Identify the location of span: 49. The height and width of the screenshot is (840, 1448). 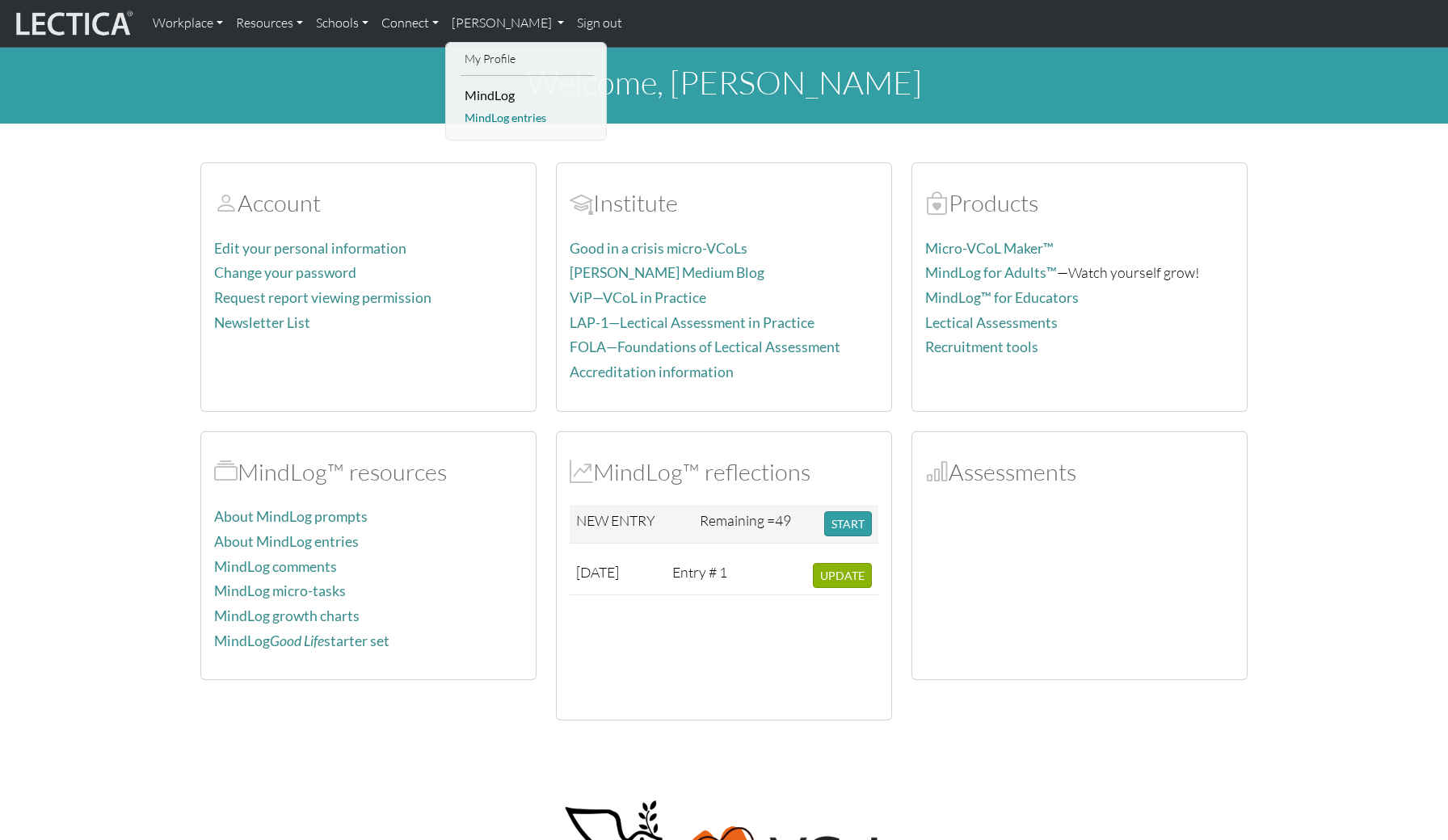
(783, 520).